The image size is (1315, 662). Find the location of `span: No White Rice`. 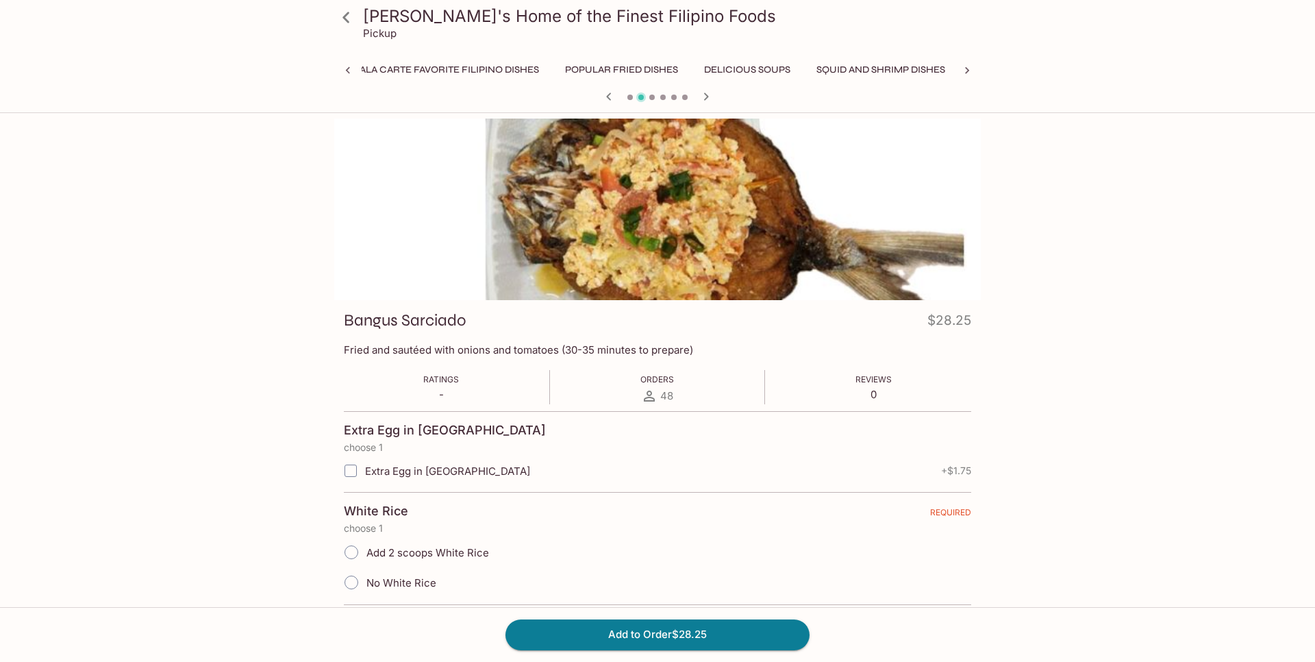

span: No White Rice is located at coordinates (401, 582).